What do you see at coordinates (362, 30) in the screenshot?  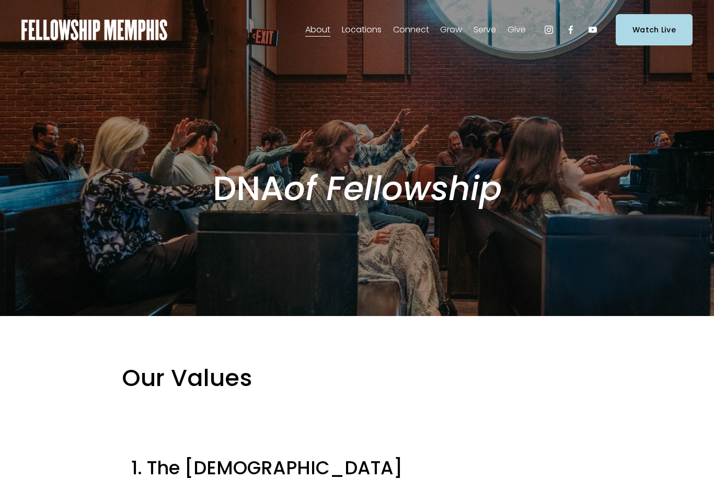 I see `span: Locations` at bounding box center [362, 30].